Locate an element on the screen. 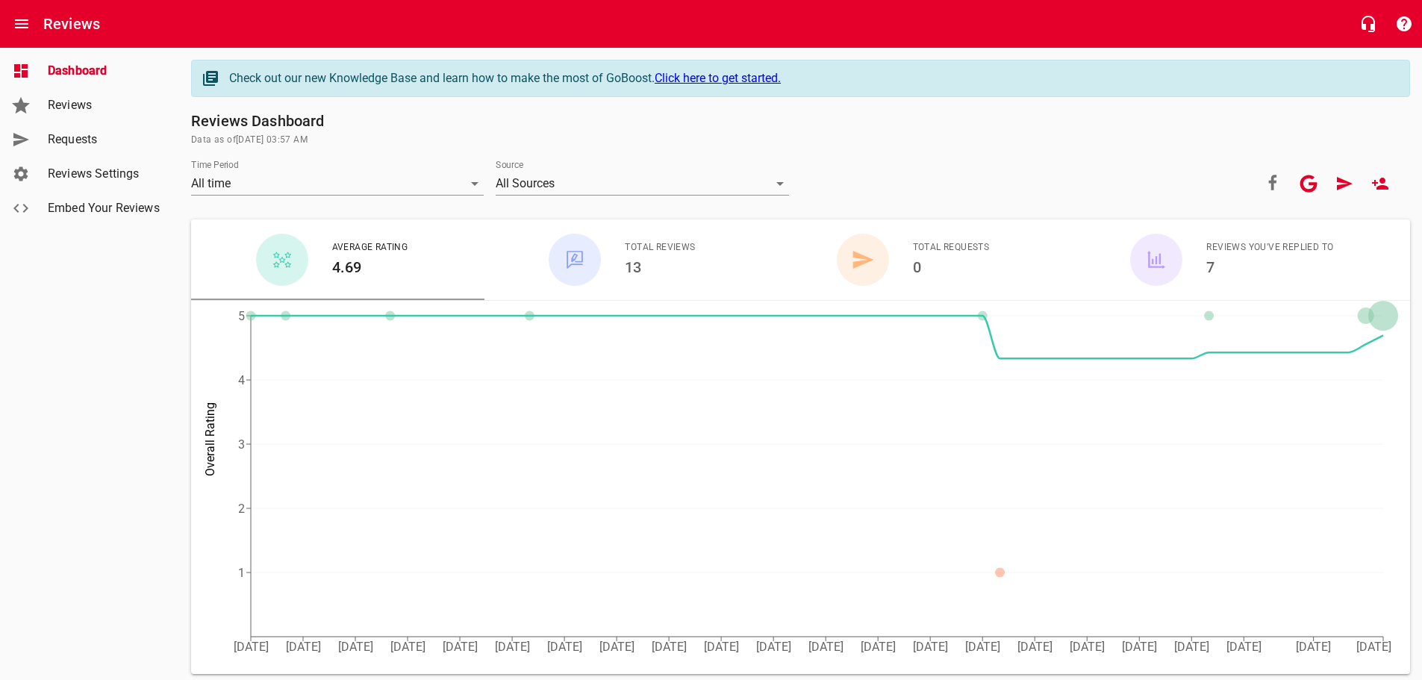  span: Total Requests is located at coordinates (951, 248).